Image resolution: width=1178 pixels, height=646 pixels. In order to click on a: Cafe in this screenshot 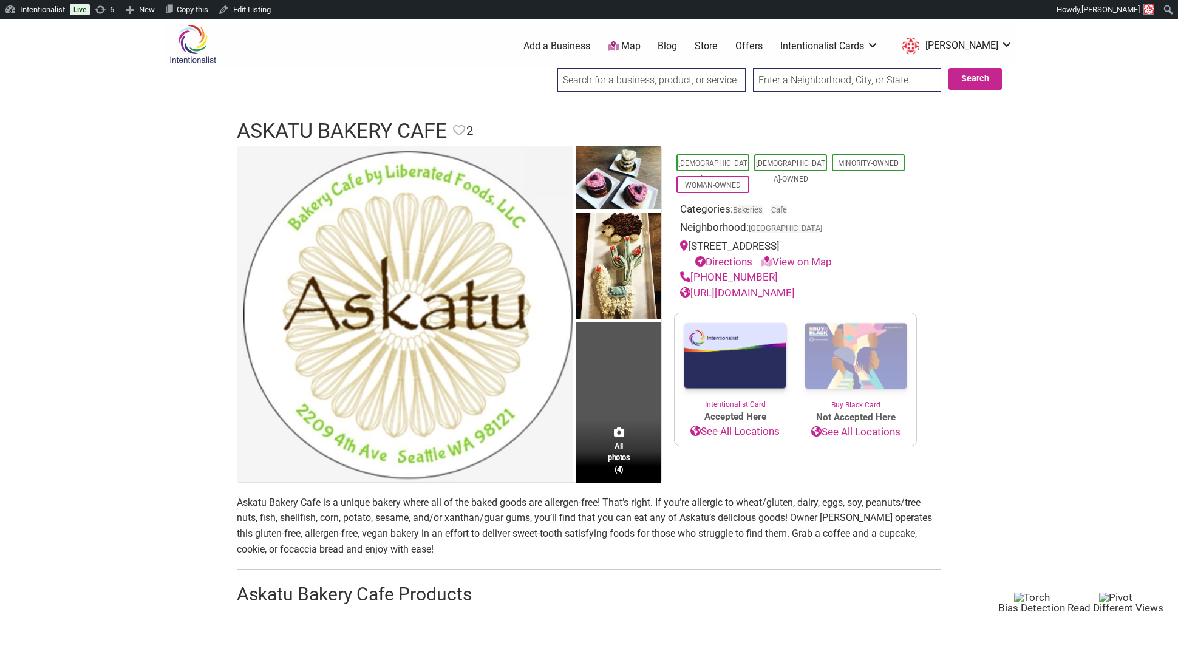, I will do `click(779, 209)`.